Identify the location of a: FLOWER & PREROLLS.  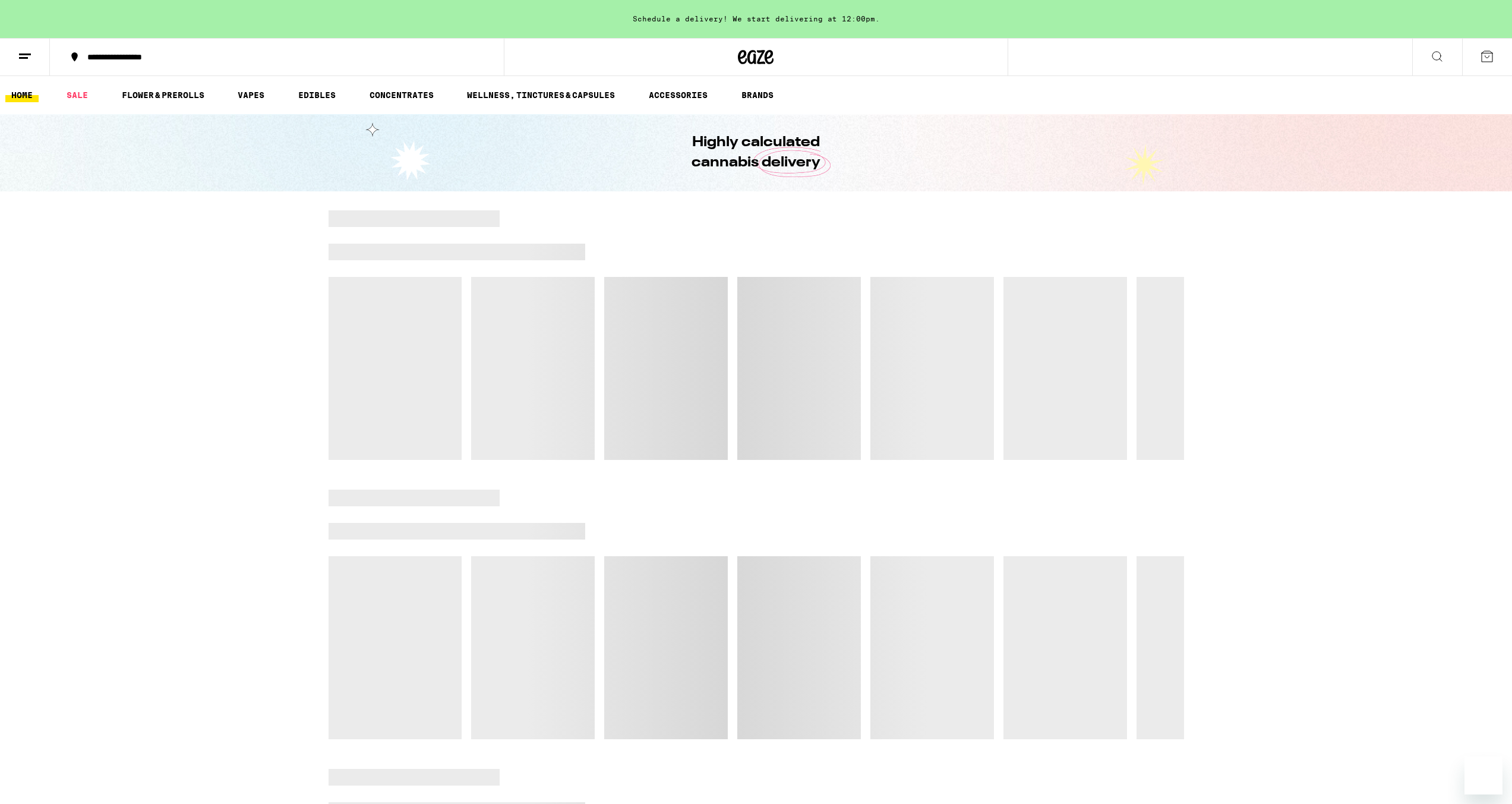
(163, 95).